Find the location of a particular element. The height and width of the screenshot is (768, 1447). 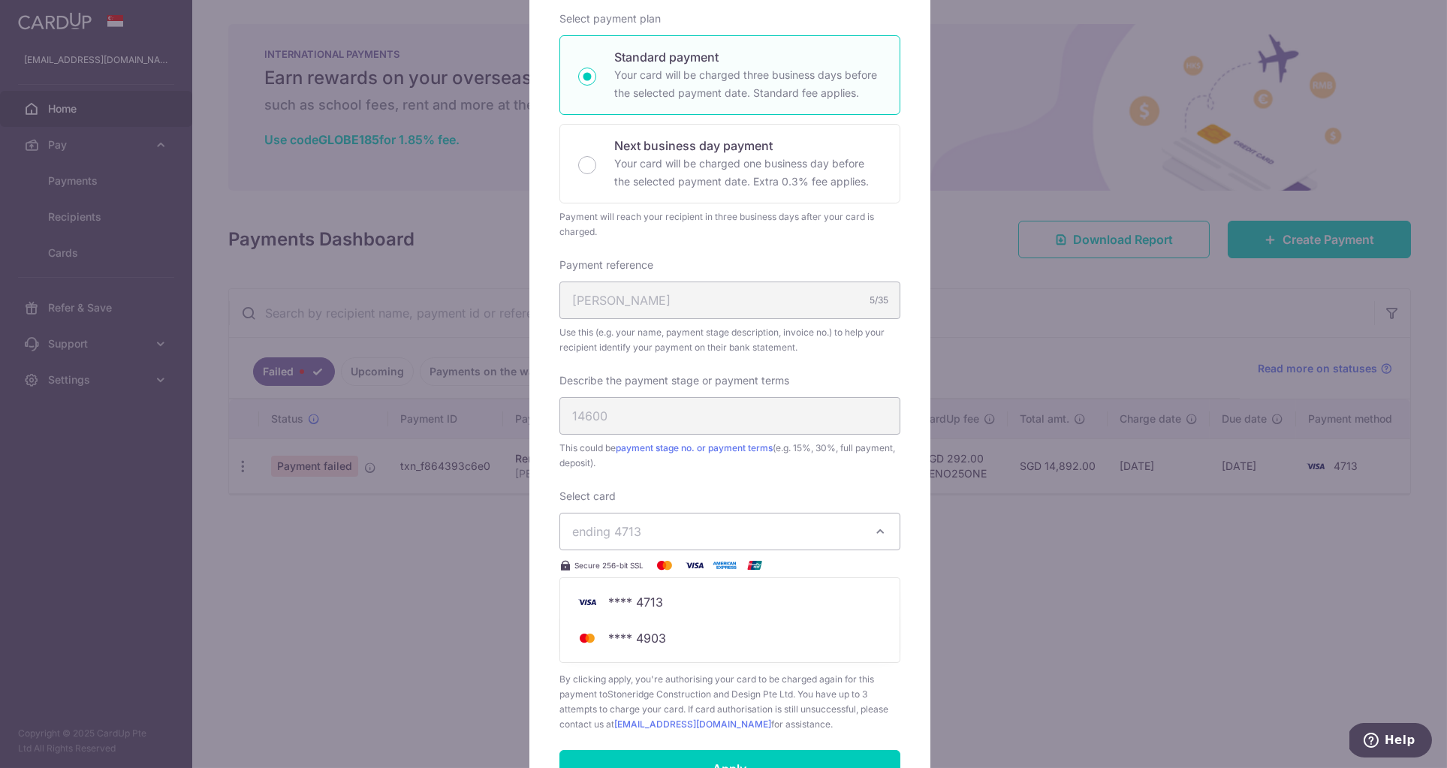

div: 5/35 is located at coordinates (878, 300).